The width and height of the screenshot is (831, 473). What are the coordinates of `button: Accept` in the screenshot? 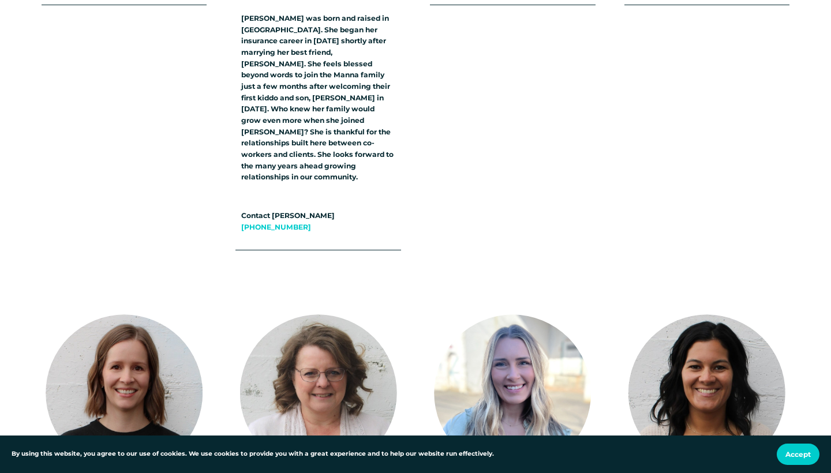 It's located at (798, 454).